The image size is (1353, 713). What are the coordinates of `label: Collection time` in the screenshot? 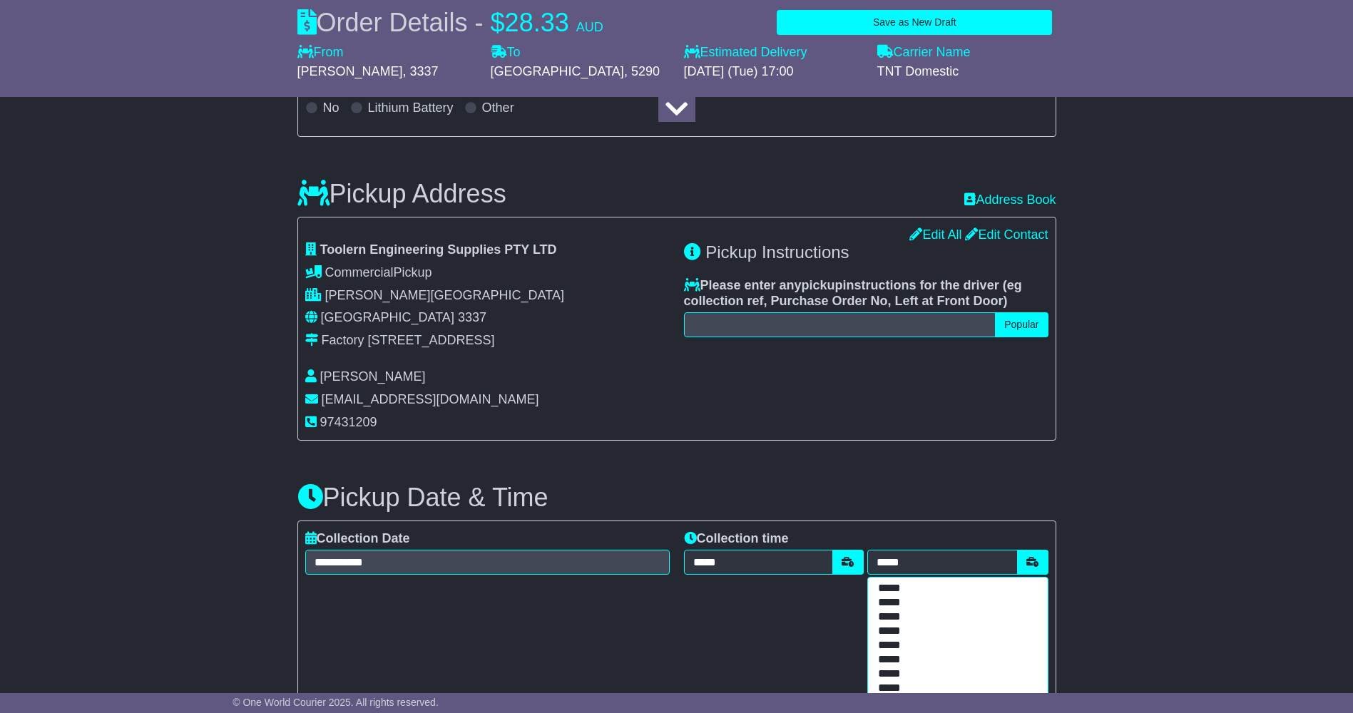 It's located at (736, 539).